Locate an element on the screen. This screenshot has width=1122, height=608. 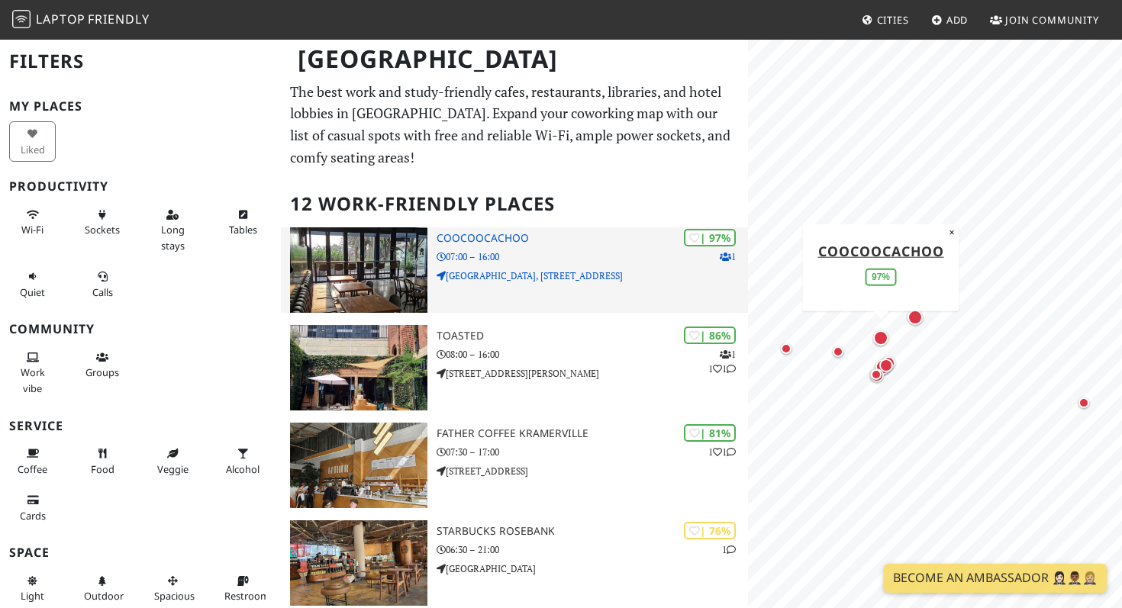
p: The best work and study-friendly cafes, restaurants, libraries, and hotel lobbies in [GEOGRAPHIC_... is located at coordinates (515, 124).